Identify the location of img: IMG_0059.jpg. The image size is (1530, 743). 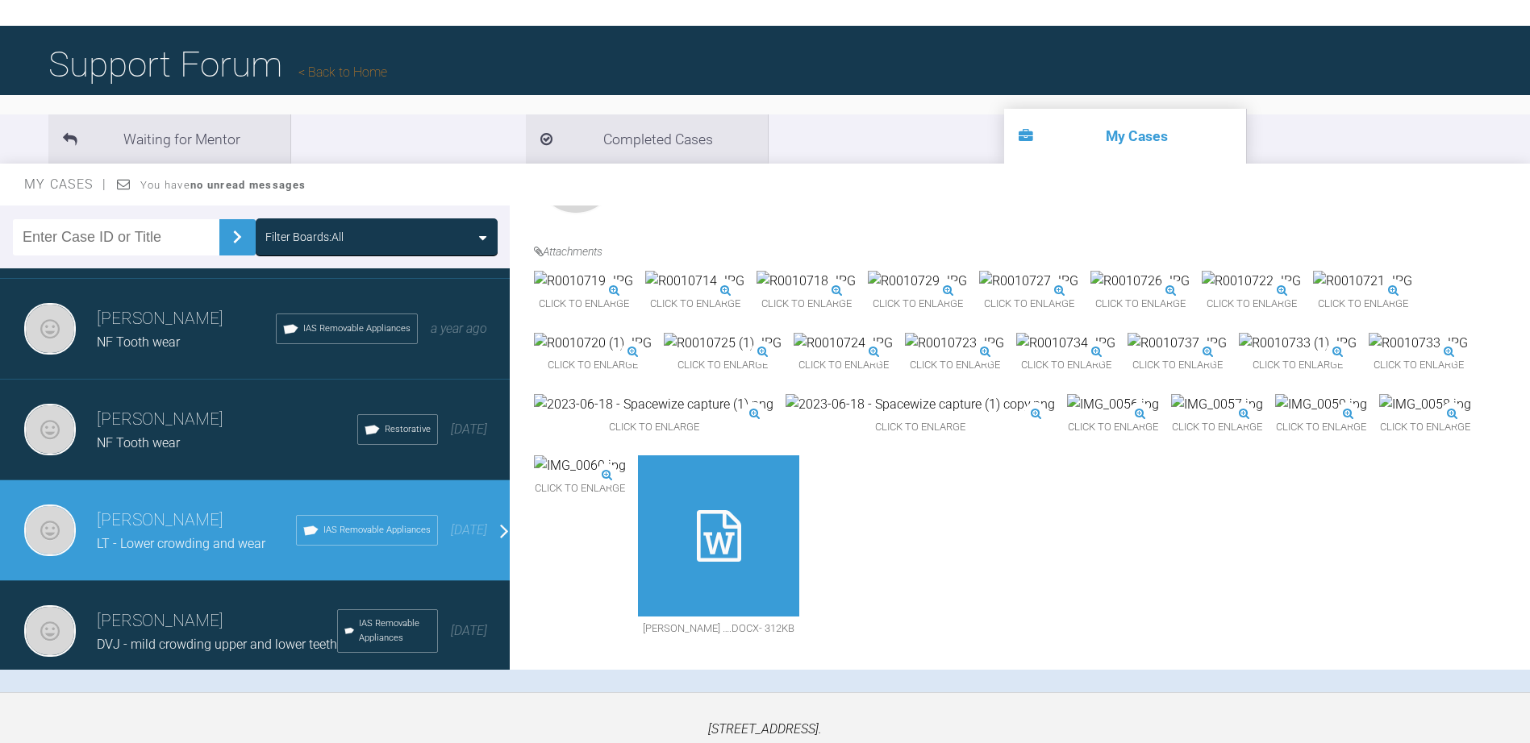
(1321, 405).